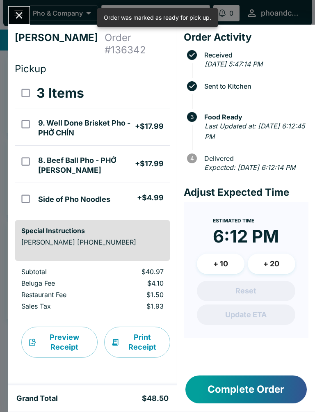 This screenshot has width=315, height=412. Describe the element at coordinates (86, 128) in the screenshot. I see `h5: 9. Well Done Brisket Pho - PHỞ CHÍN` at that location.